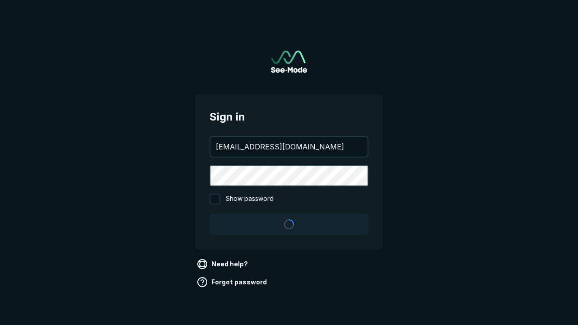 This screenshot has width=578, height=325. I want to click on a: Need help?, so click(223, 264).